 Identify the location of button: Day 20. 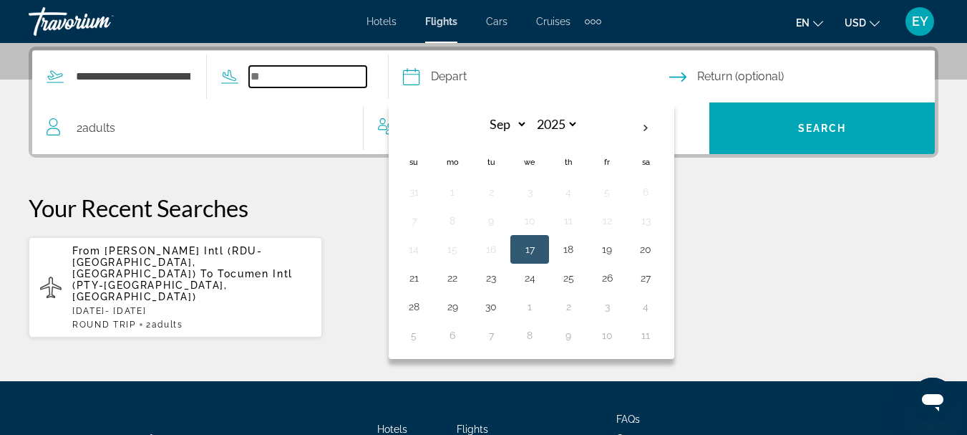
(646, 249).